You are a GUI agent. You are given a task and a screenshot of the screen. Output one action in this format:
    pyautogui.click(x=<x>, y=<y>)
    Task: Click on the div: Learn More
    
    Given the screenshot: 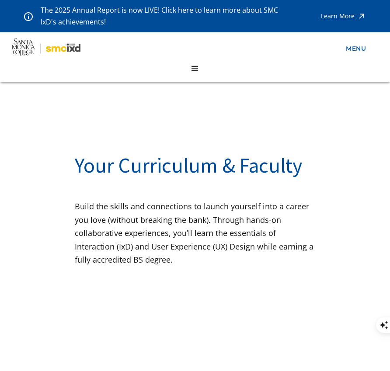 What is the action you would take?
    pyautogui.click(x=338, y=16)
    